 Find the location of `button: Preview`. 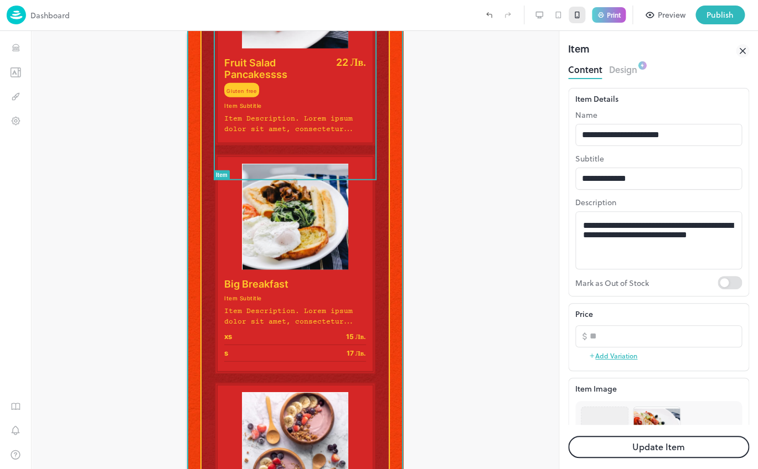

button: Preview is located at coordinates (665, 15).